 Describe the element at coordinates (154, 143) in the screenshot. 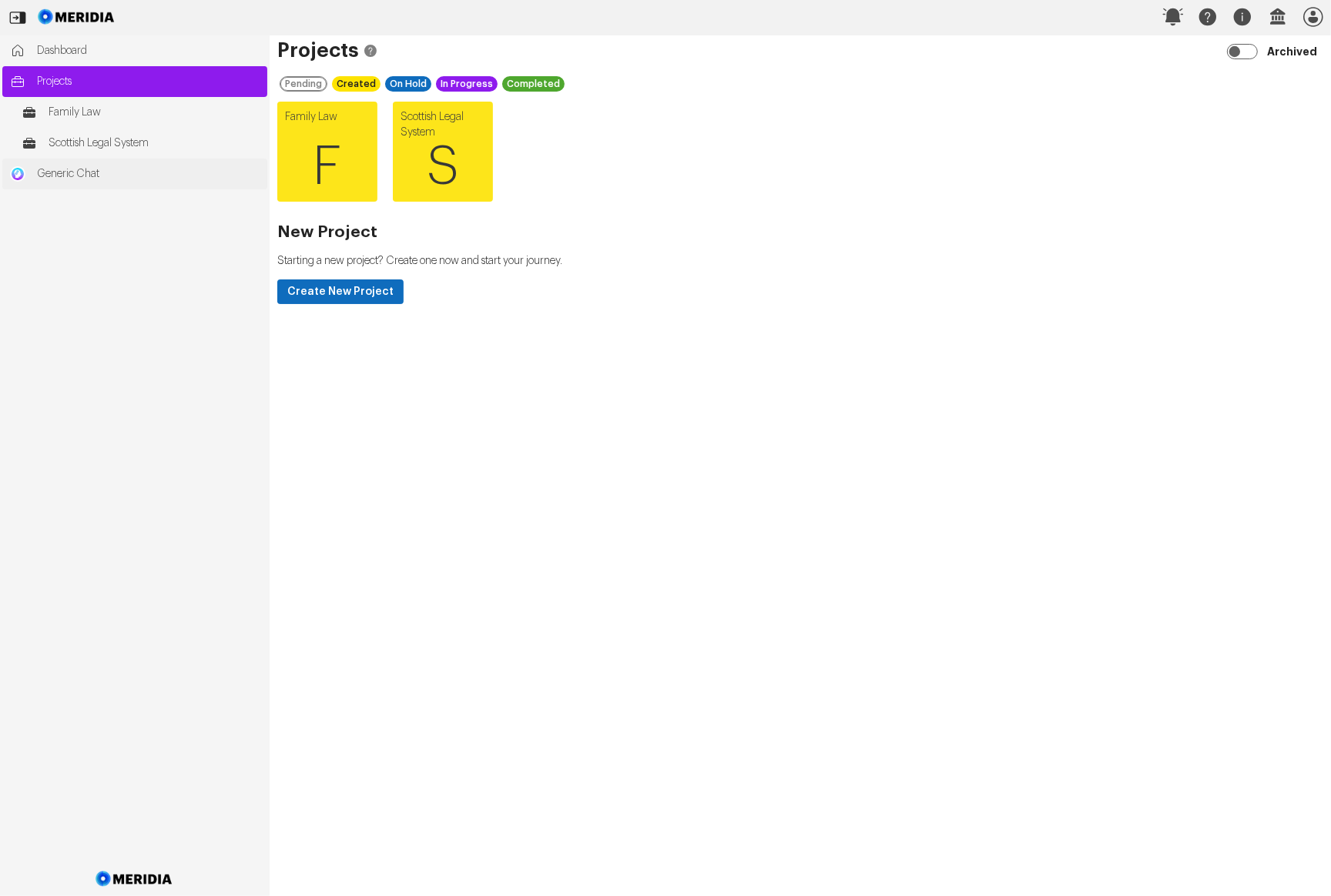

I see `span: Scottish Legal System` at that location.